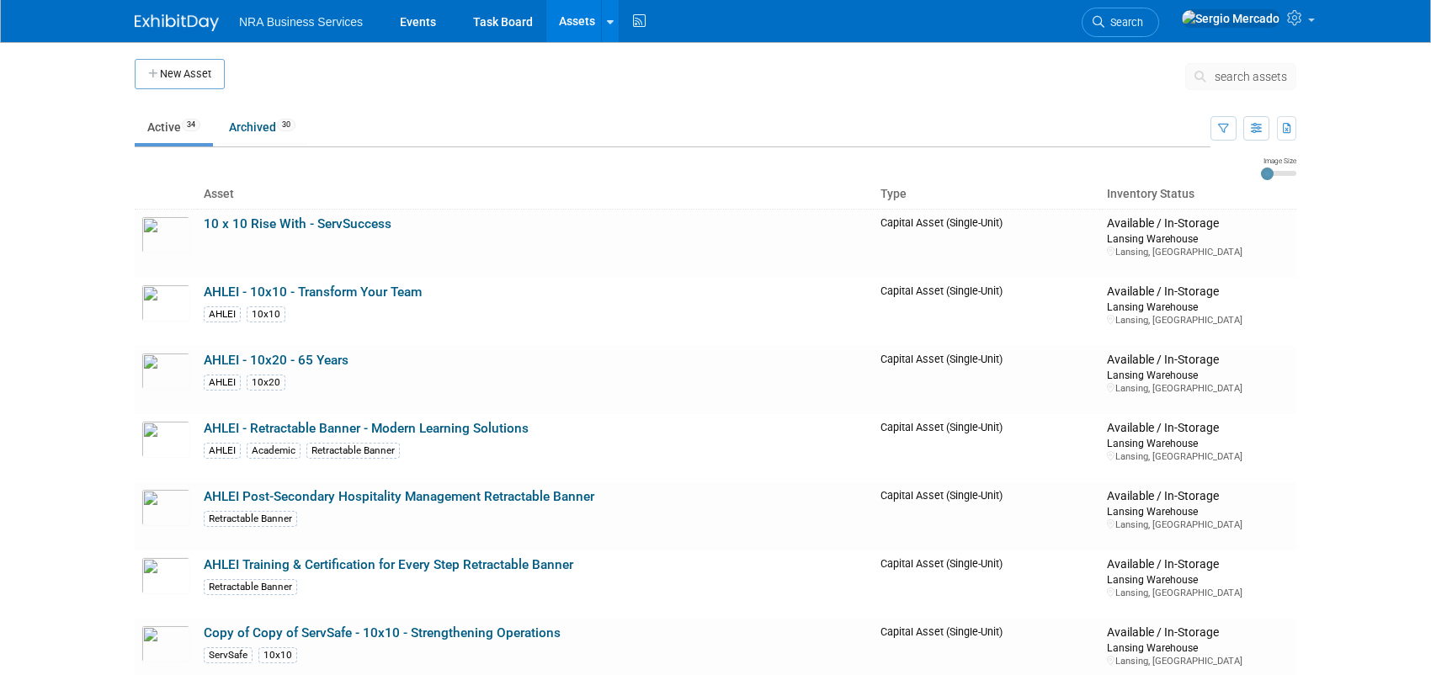  Describe the element at coordinates (382, 633) in the screenshot. I see `a: Copy of Copy of ServSafe - 10x10 - Strengthening Operations` at that location.